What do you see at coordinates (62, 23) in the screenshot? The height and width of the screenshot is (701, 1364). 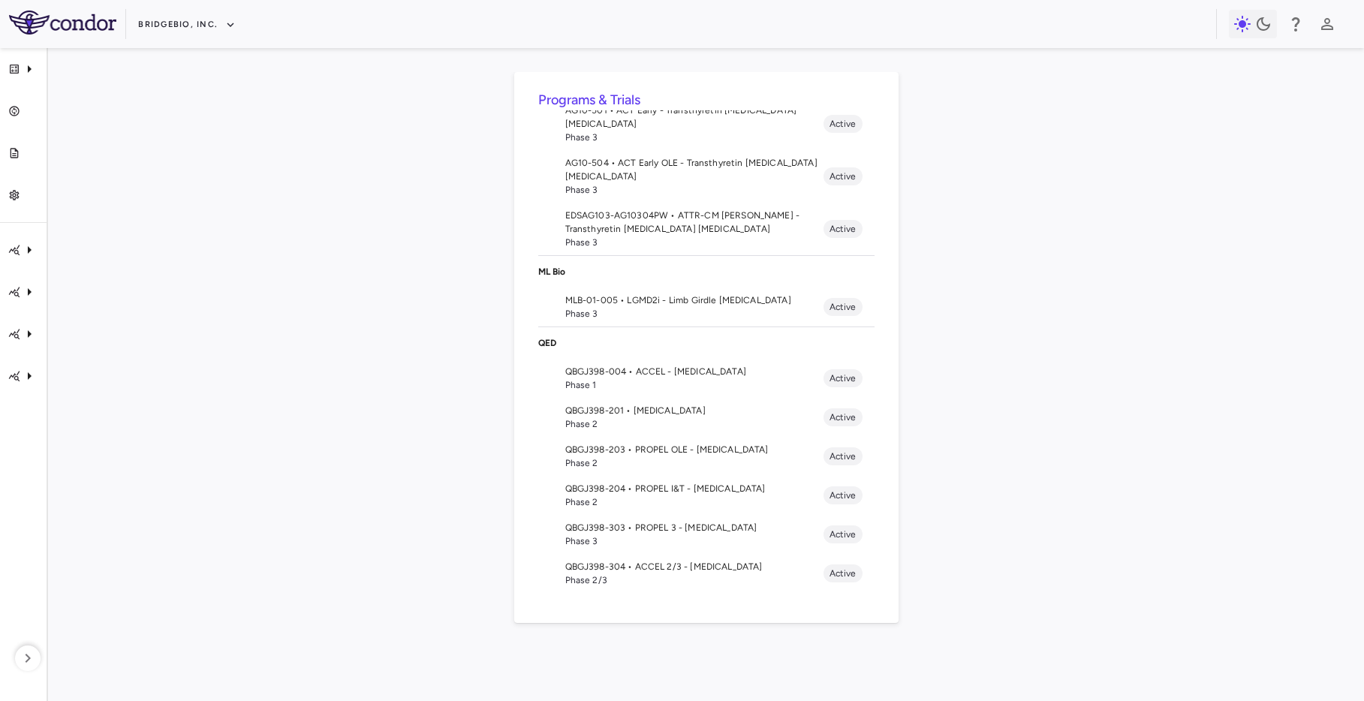 I see `img: logo-full-SnFGN8VE.png` at bounding box center [62, 23].